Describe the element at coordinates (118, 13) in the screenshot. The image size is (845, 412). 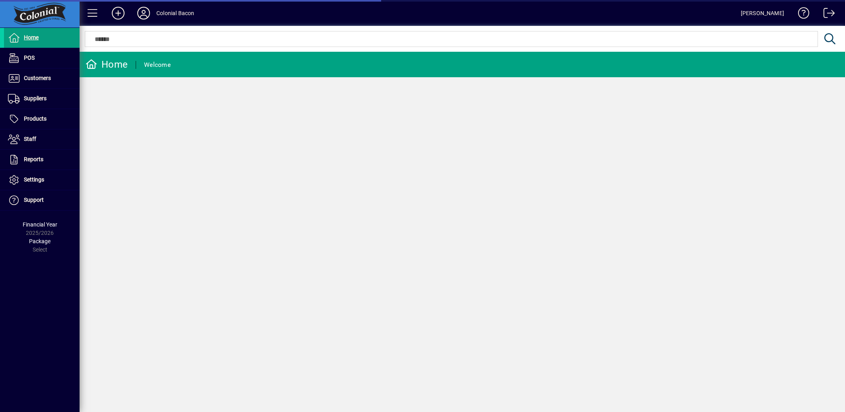
I see `button: Add` at that location.